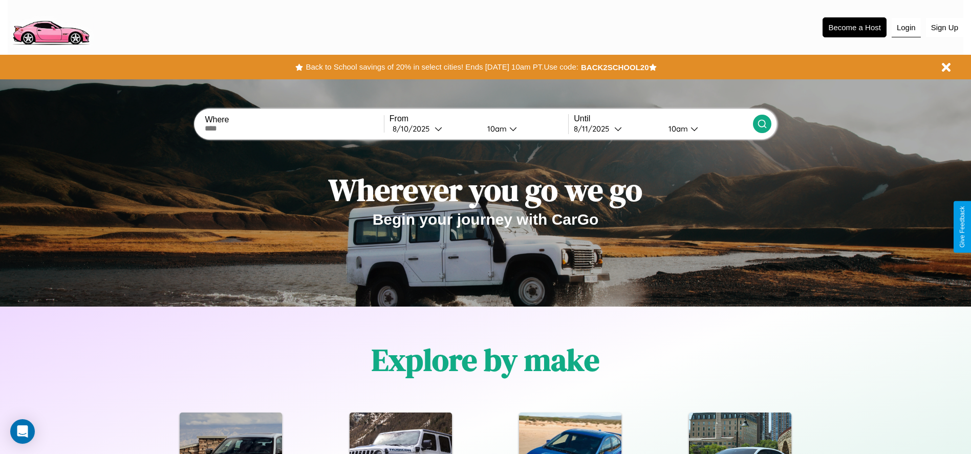  What do you see at coordinates (485, 360) in the screenshot?
I see `h1: Explore by make` at bounding box center [485, 360].